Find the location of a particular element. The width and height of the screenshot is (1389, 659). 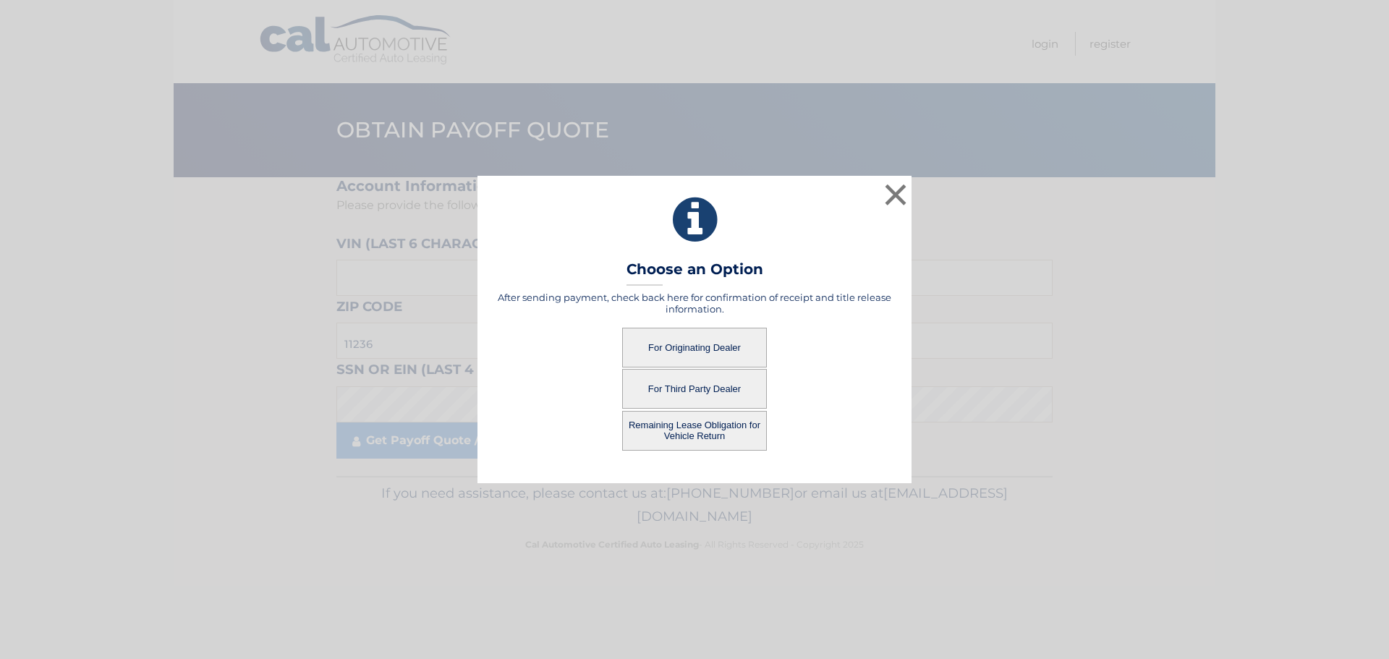

h5: After sending payment, check back here for confirmation of receipt and title release information. is located at coordinates (695, 303).